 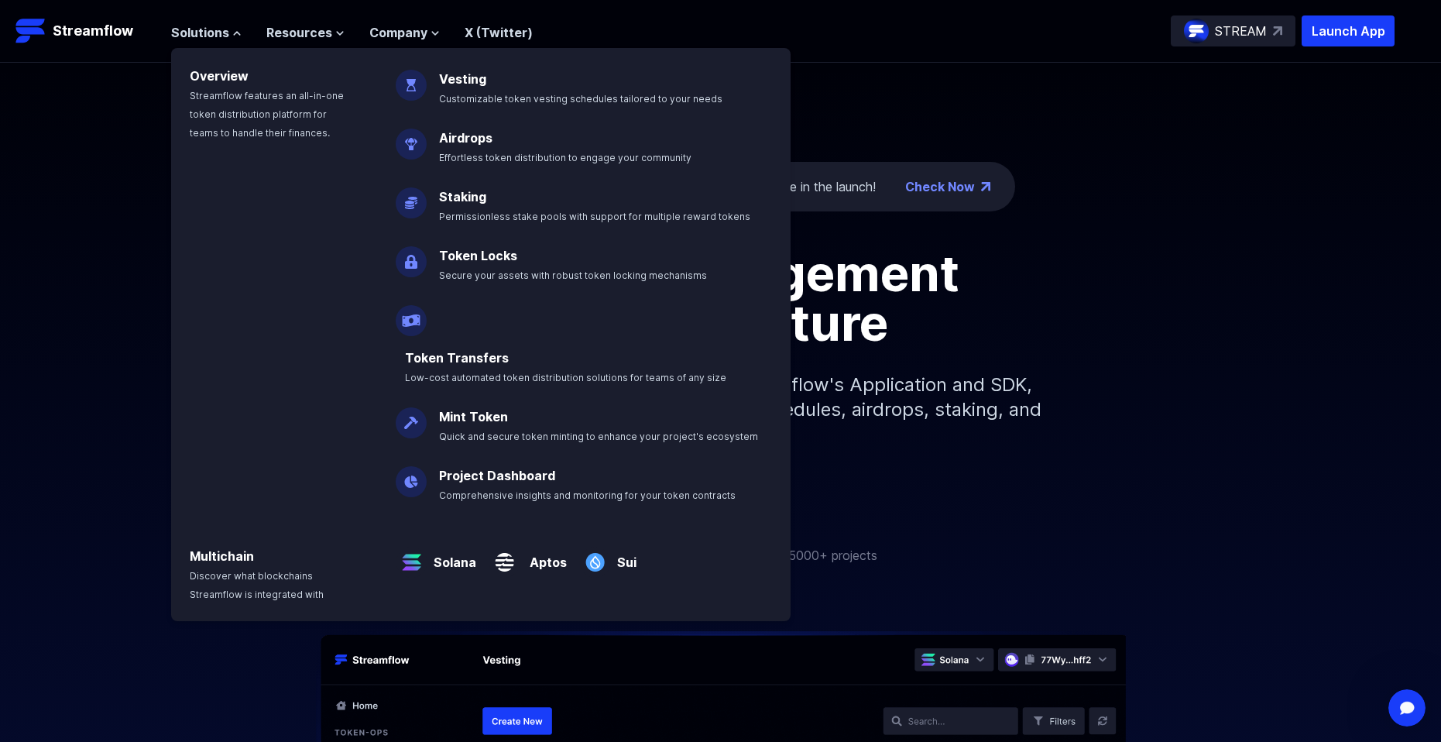 I want to click on span: Effortless token distribution to engage your community, so click(x=565, y=157).